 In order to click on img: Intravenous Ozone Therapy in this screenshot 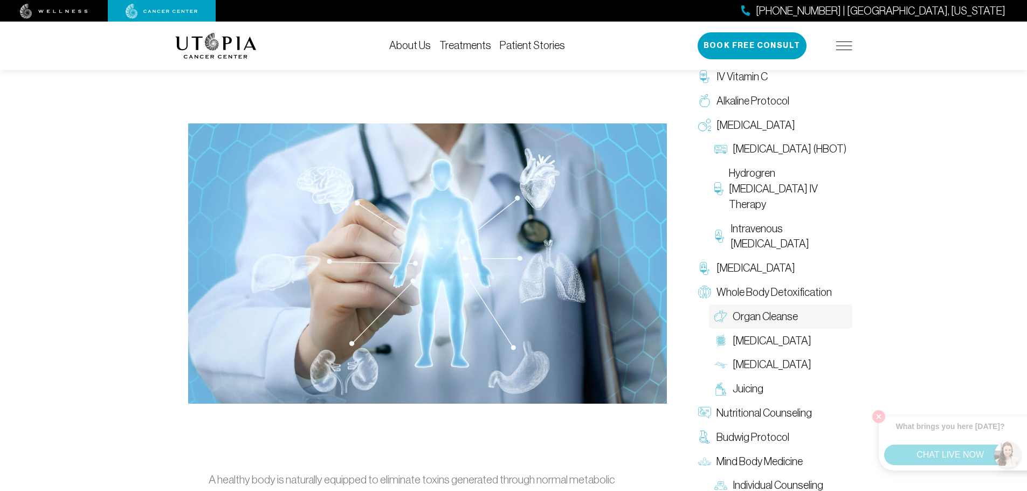, I will do `click(720, 236)`.